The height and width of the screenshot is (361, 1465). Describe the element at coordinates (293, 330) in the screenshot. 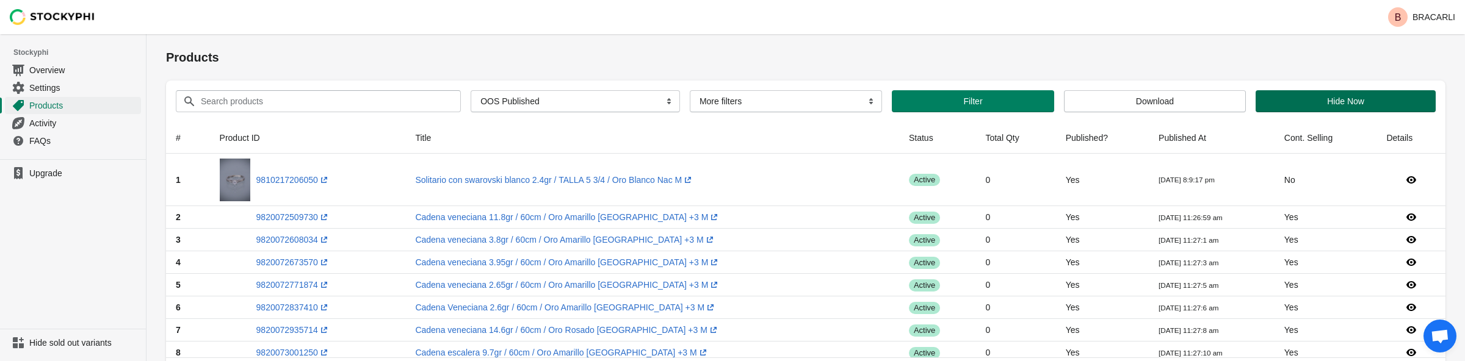

I see `a: 9820072935714(opens a new window)` at that location.